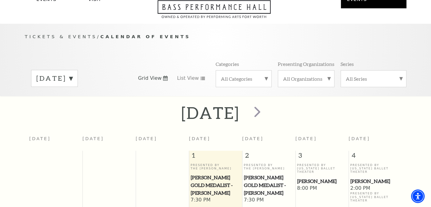 The image size is (431, 207). Describe the element at coordinates (322, 157) in the screenshot. I see `span: 3` at that location.